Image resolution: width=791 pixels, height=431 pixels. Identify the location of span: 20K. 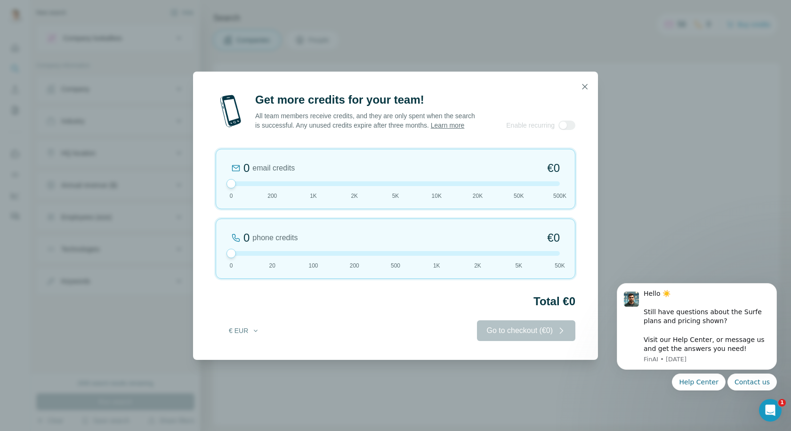
(478, 196).